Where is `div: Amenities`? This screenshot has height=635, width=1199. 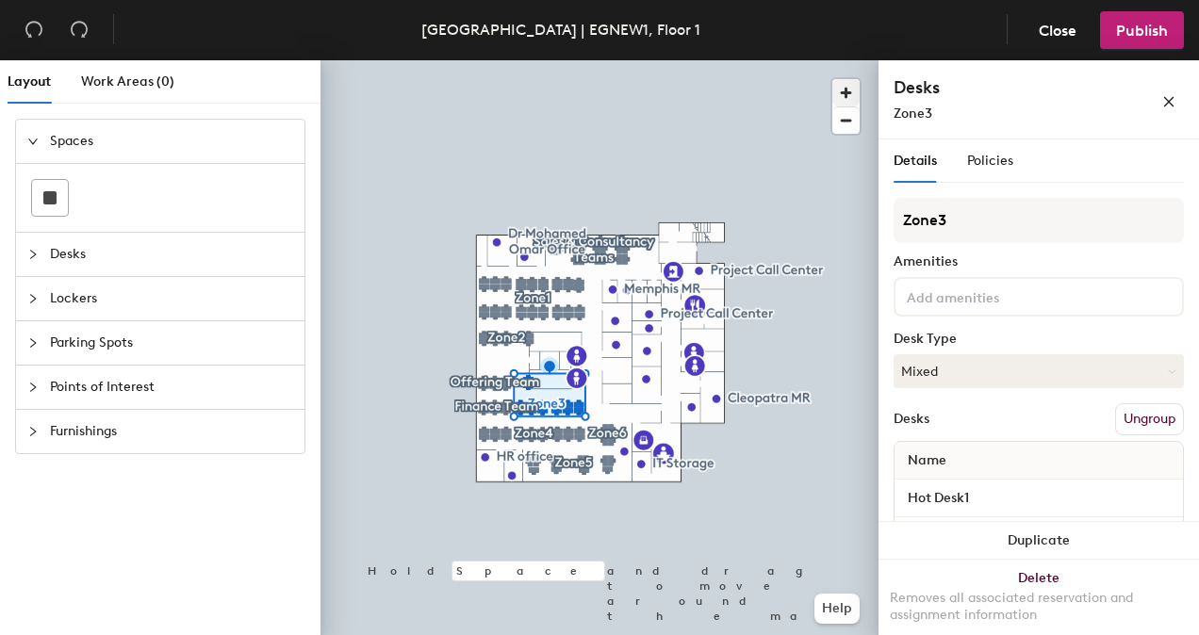 div: Amenities is located at coordinates (1039, 262).